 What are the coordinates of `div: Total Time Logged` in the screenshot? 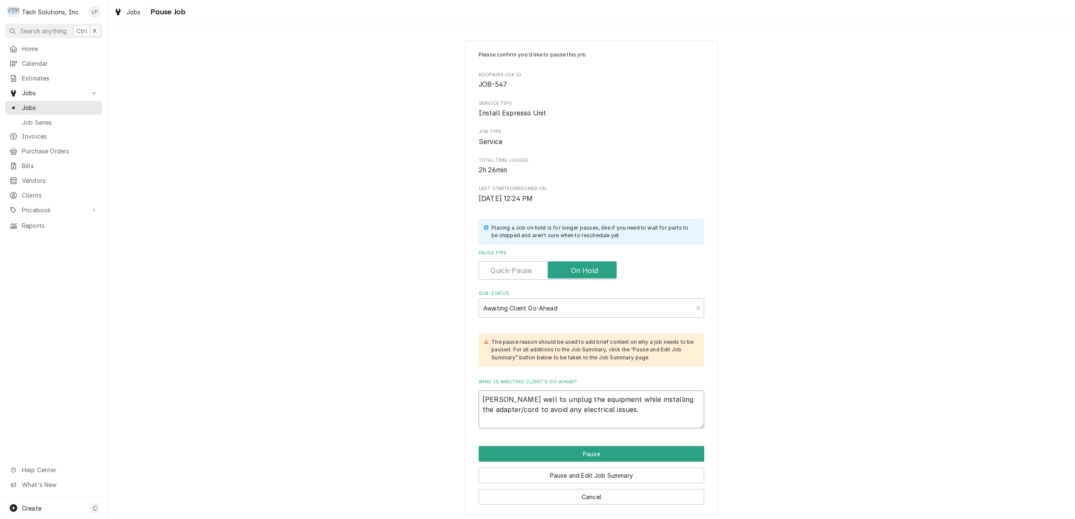 It's located at (591, 166).